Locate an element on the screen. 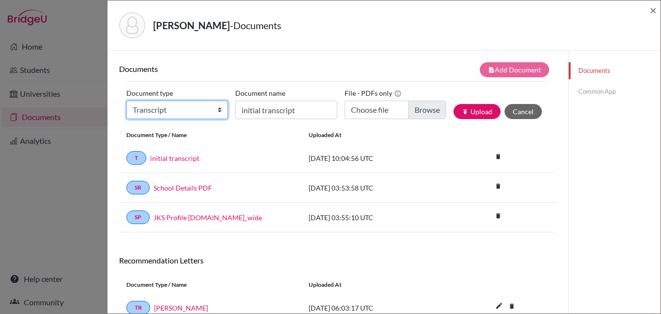 Image resolution: width=661 pixels, height=314 pixels. a: Documents is located at coordinates (614, 70).